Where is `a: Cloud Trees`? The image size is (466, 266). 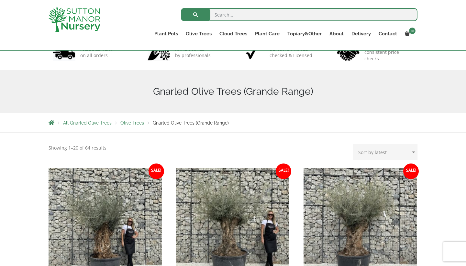 a: Cloud Trees is located at coordinates (233, 34).